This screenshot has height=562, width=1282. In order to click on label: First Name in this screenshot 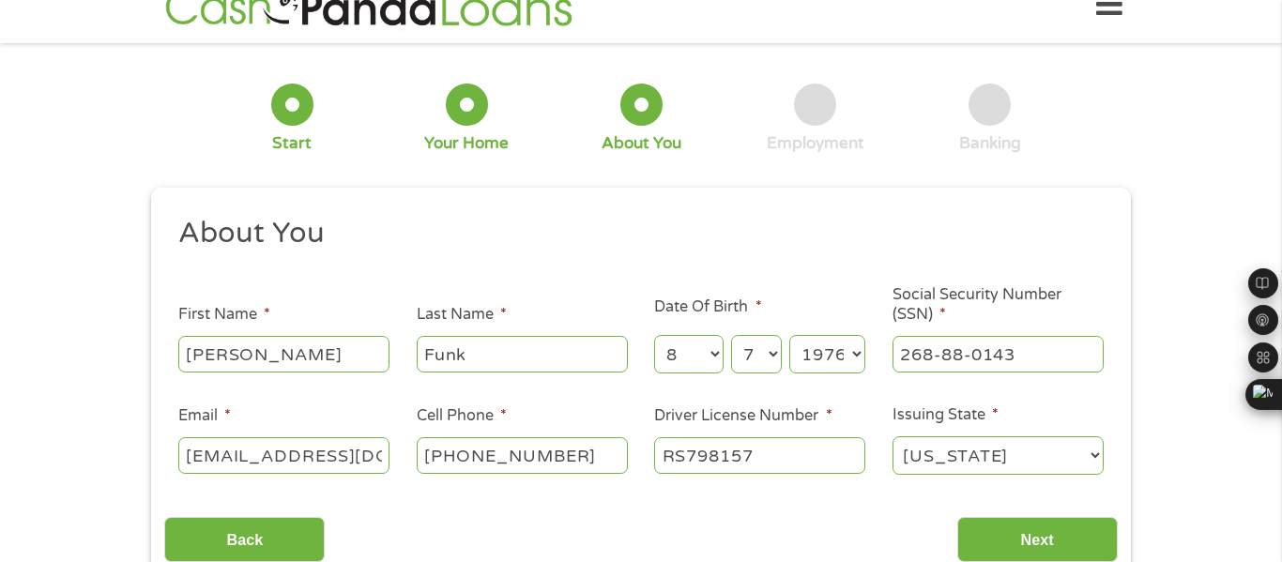, I will do `click(224, 314)`.